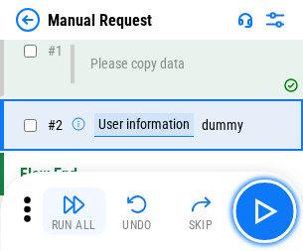  Describe the element at coordinates (99, 20) in the screenshot. I see `div: Manual Request` at that location.